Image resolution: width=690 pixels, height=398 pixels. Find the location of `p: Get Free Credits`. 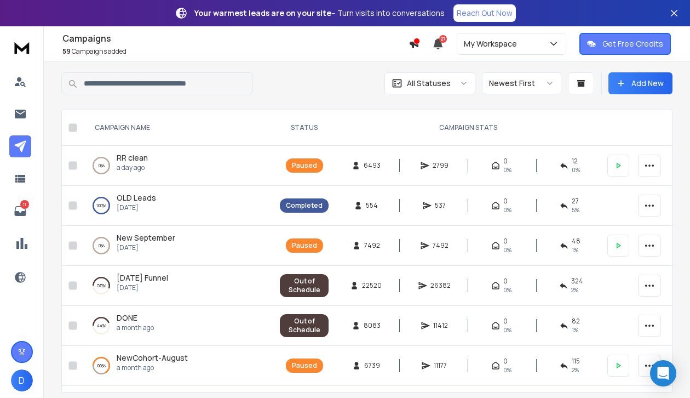

p: Get Free Credits is located at coordinates (633, 44).